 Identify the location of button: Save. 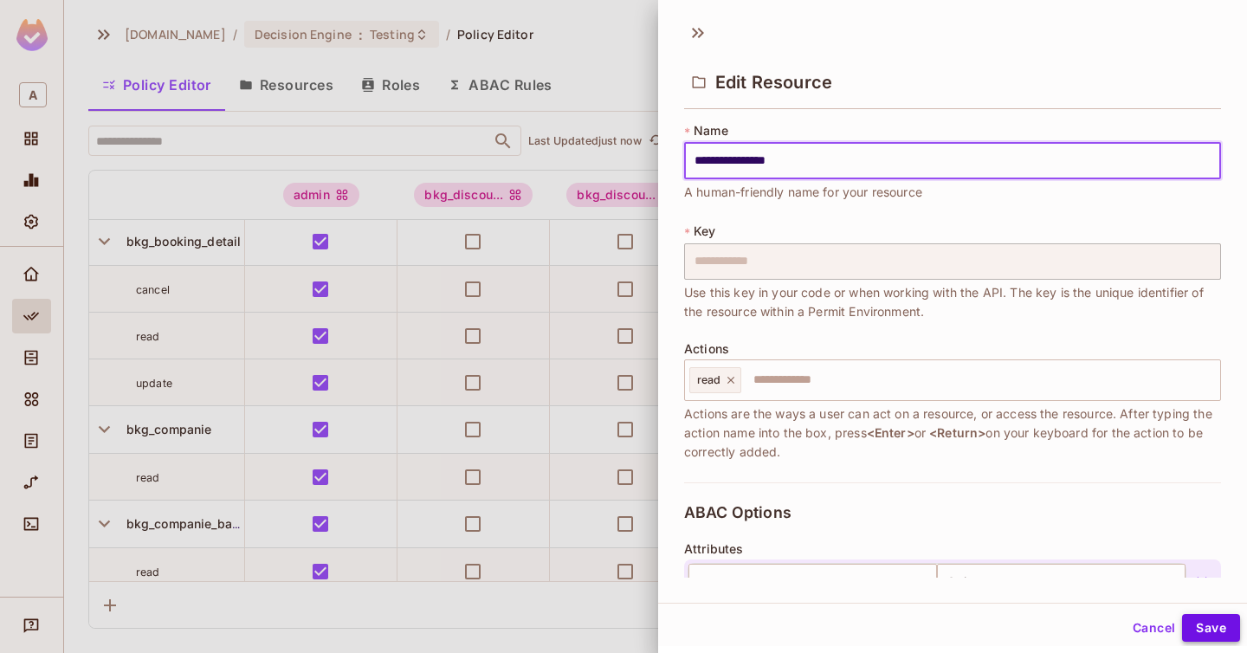
(1210, 628).